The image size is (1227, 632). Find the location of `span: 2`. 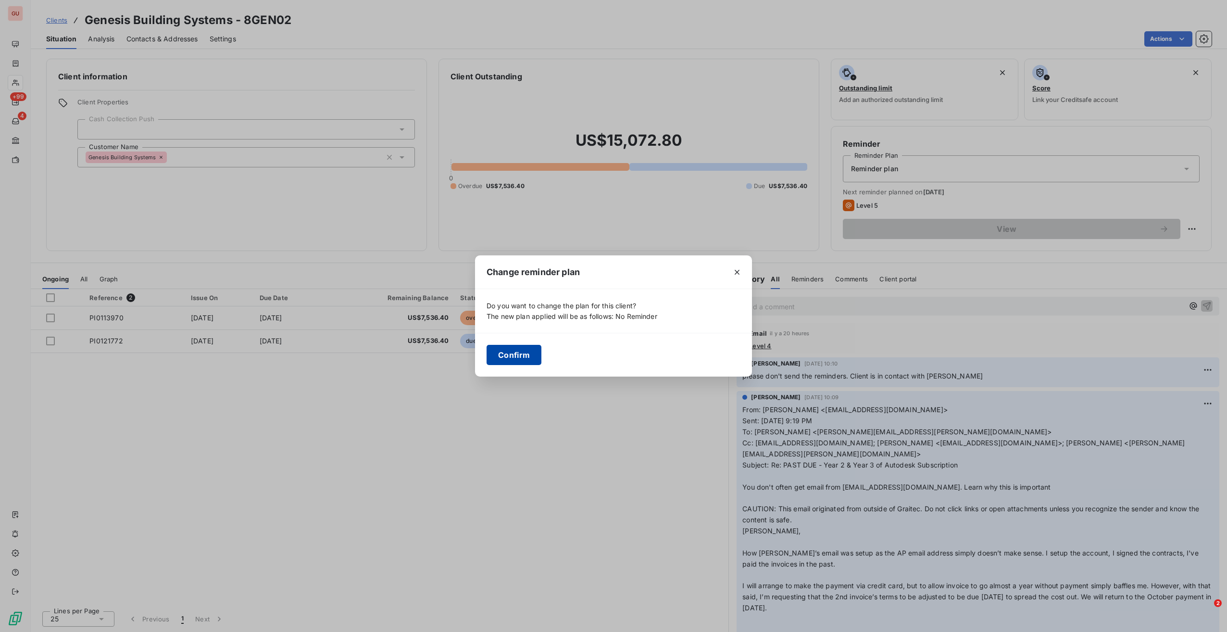

span: 2 is located at coordinates (1218, 603).